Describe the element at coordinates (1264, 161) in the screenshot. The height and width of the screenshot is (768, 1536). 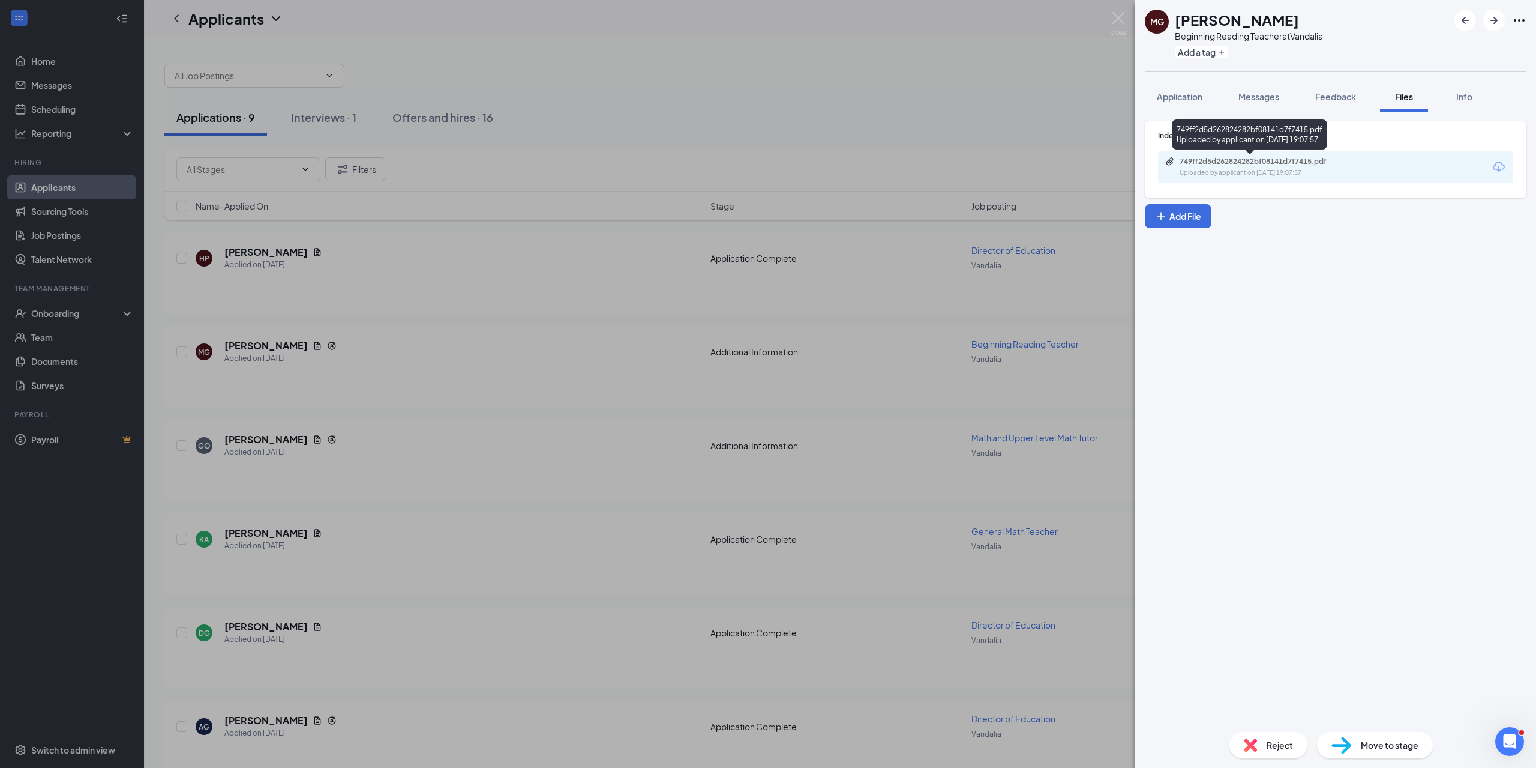
I see `div: 749ff2d5d262824282bf08141d7f7415.pdf` at that location.